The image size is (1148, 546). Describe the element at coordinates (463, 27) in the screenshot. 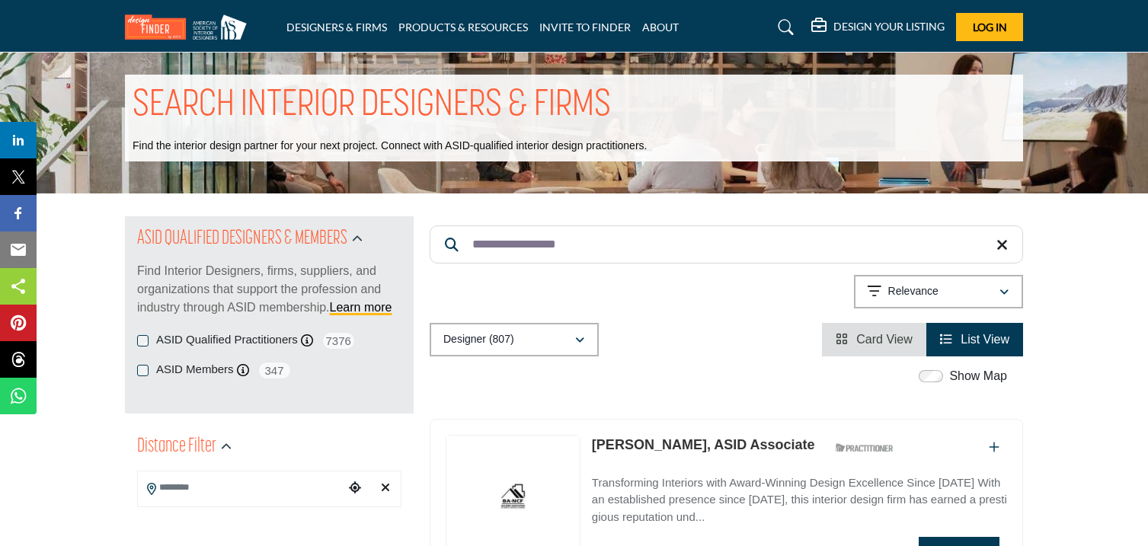

I see `a: PRODUCTS & RESOURCES` at that location.